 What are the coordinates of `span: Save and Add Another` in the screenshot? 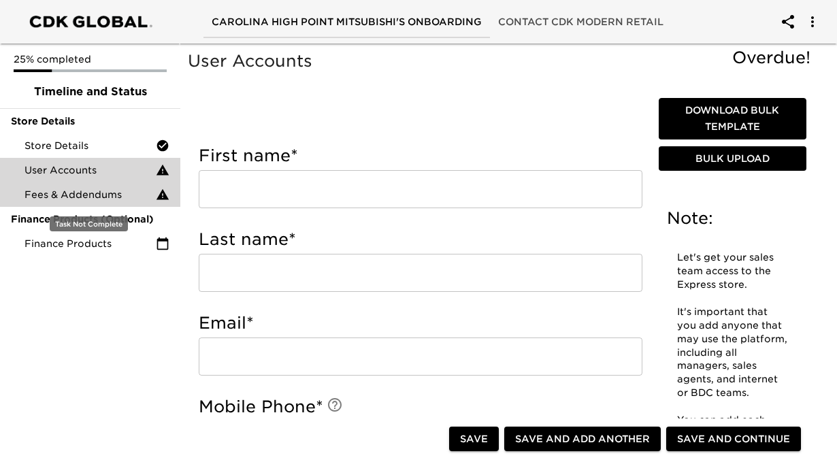 It's located at (583, 439).